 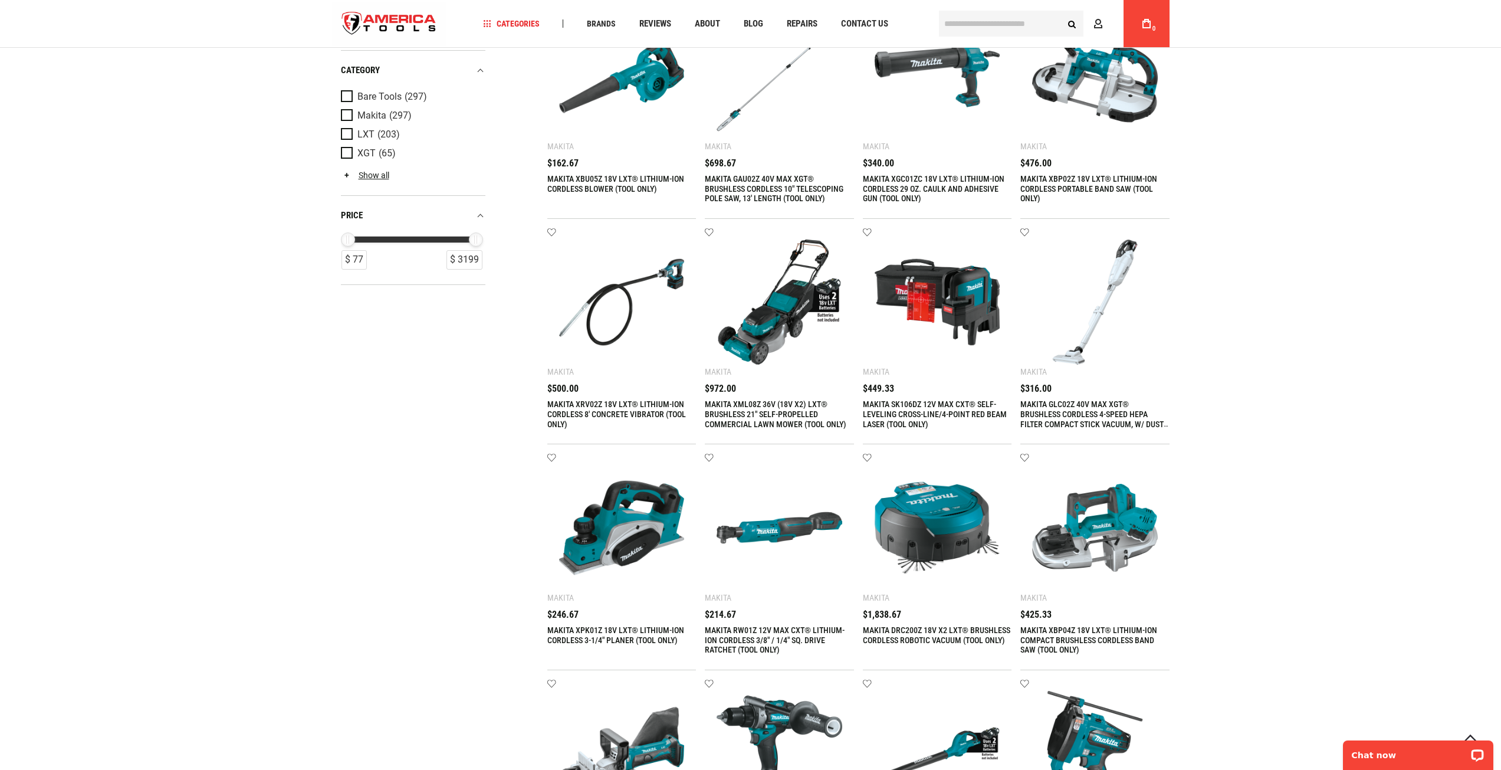 I want to click on a: MAKITA GLC02Z 40V MAX XGT® BRUSHLESS CORDLESS 4-SPEED HEPA FILTER COMPACT STICK VACUUM, W/ DUST B..., so click(x=1094, y=419).